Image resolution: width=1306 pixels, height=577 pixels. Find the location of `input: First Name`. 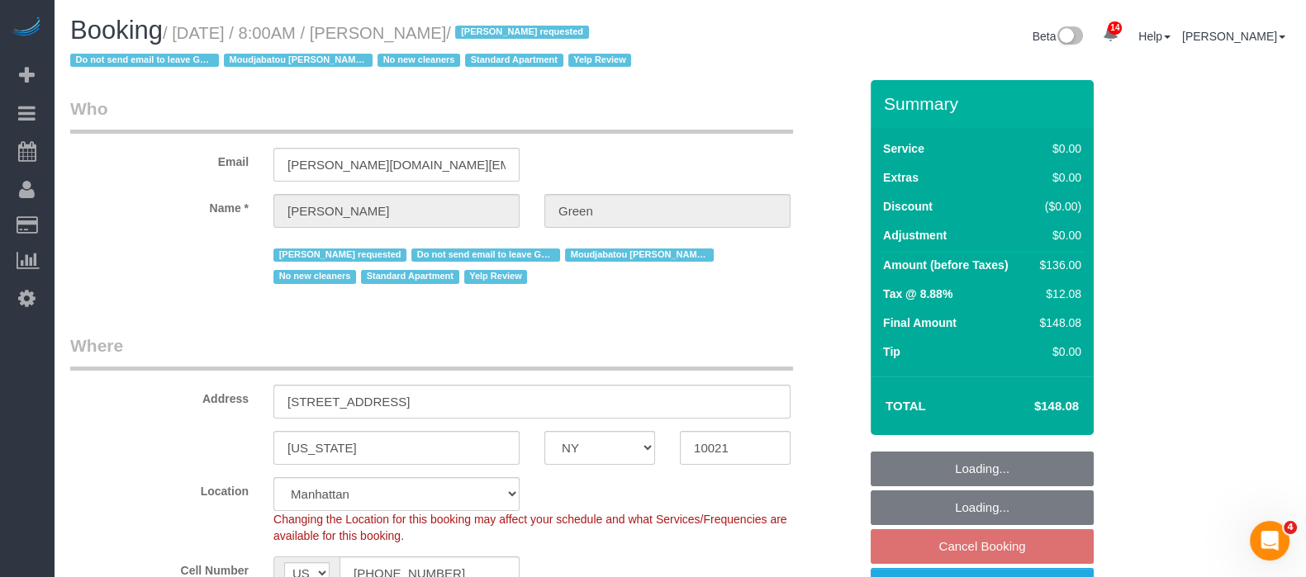

input: First Name is located at coordinates (396, 211).